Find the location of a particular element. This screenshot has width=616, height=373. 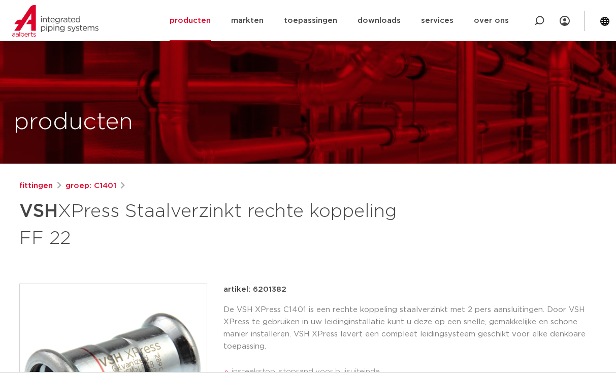

h1: XPress Staalverzinkt rechte koppeling FF 22 is located at coordinates (210, 224).